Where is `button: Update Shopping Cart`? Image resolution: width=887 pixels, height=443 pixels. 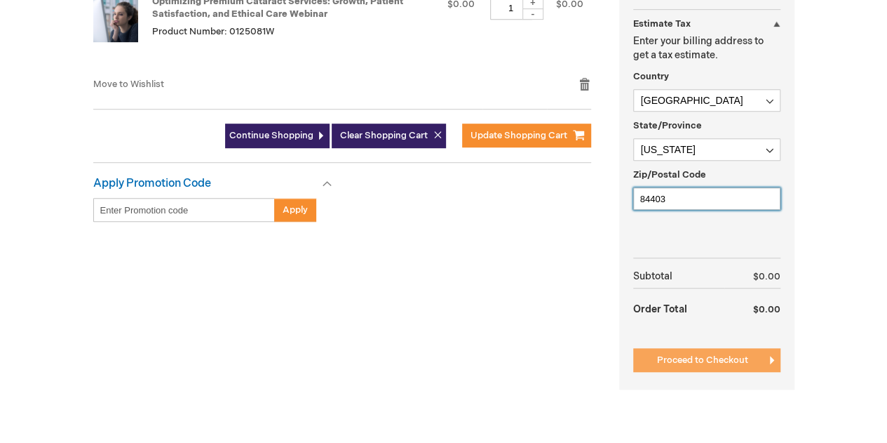
button: Update Shopping Cart is located at coordinates (527, 135).